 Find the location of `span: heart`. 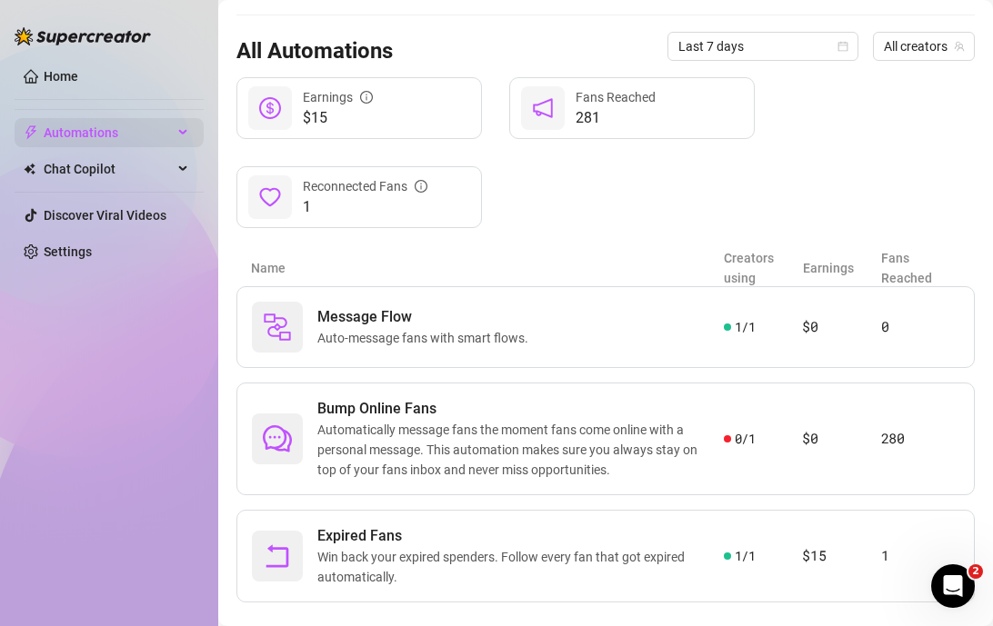

span: heart is located at coordinates (270, 197).